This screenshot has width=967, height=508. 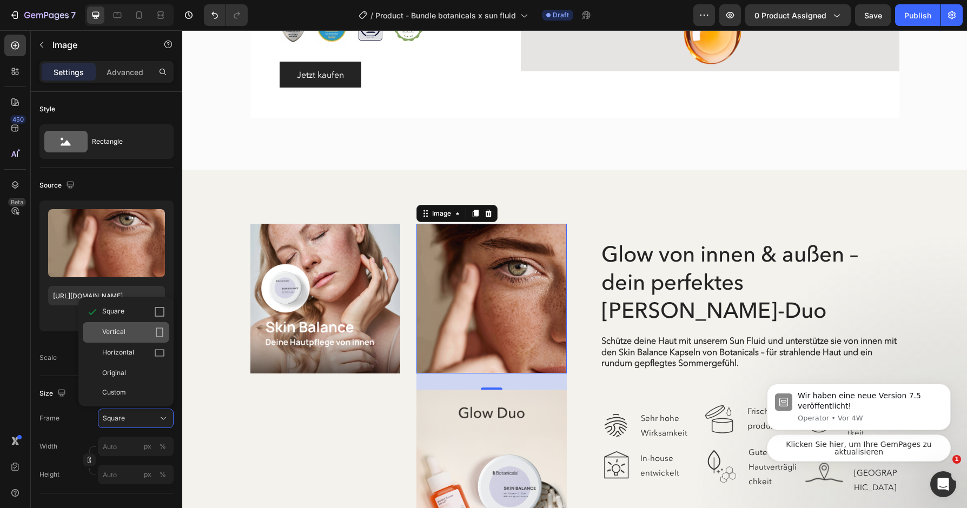 I want to click on img: gempages_552666947485959283-ef5ff5ca-436a-4da8-83d2-445cf1e4060e.png, so click(x=433, y=436).